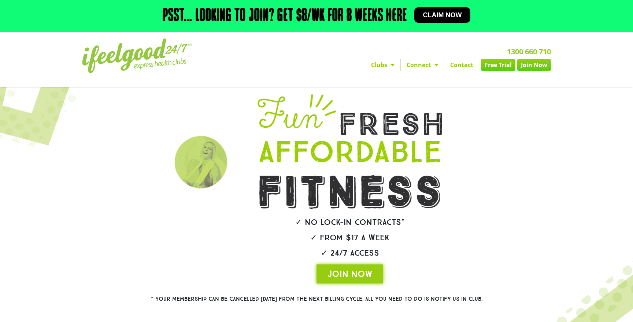  Describe the element at coordinates (498, 65) in the screenshot. I see `a: Free Trial` at that location.